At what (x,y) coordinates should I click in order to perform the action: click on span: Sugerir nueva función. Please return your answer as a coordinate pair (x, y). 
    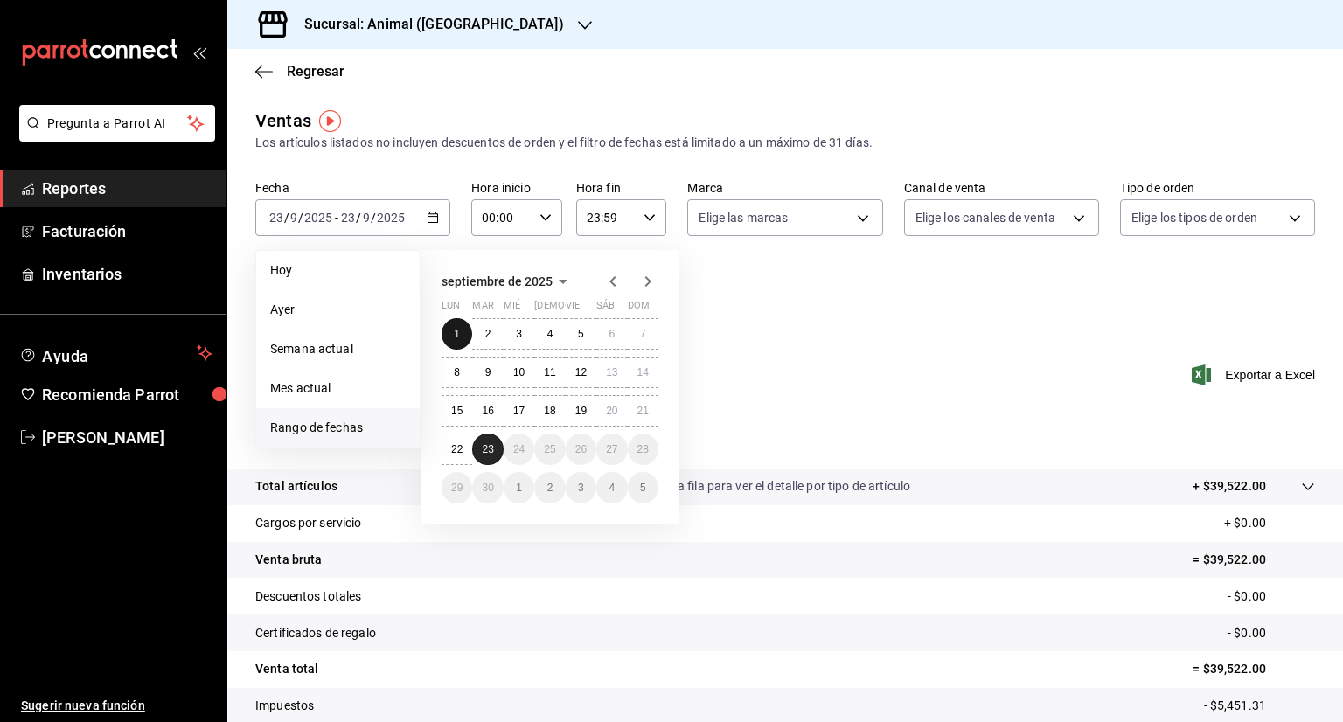
    Looking at the image, I should click on (116, 706).